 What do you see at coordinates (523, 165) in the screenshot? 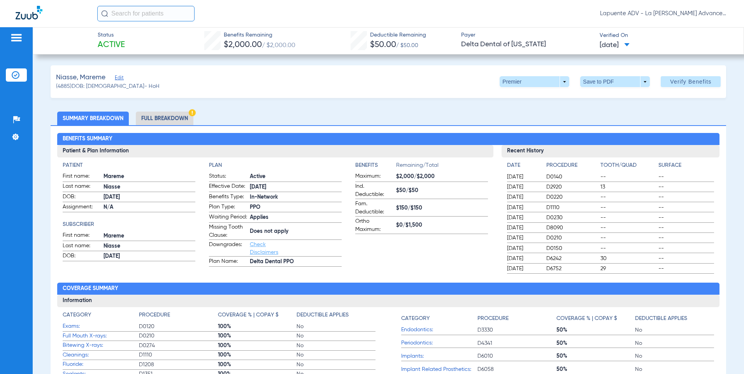
I see `h4: Date` at bounding box center [523, 165].